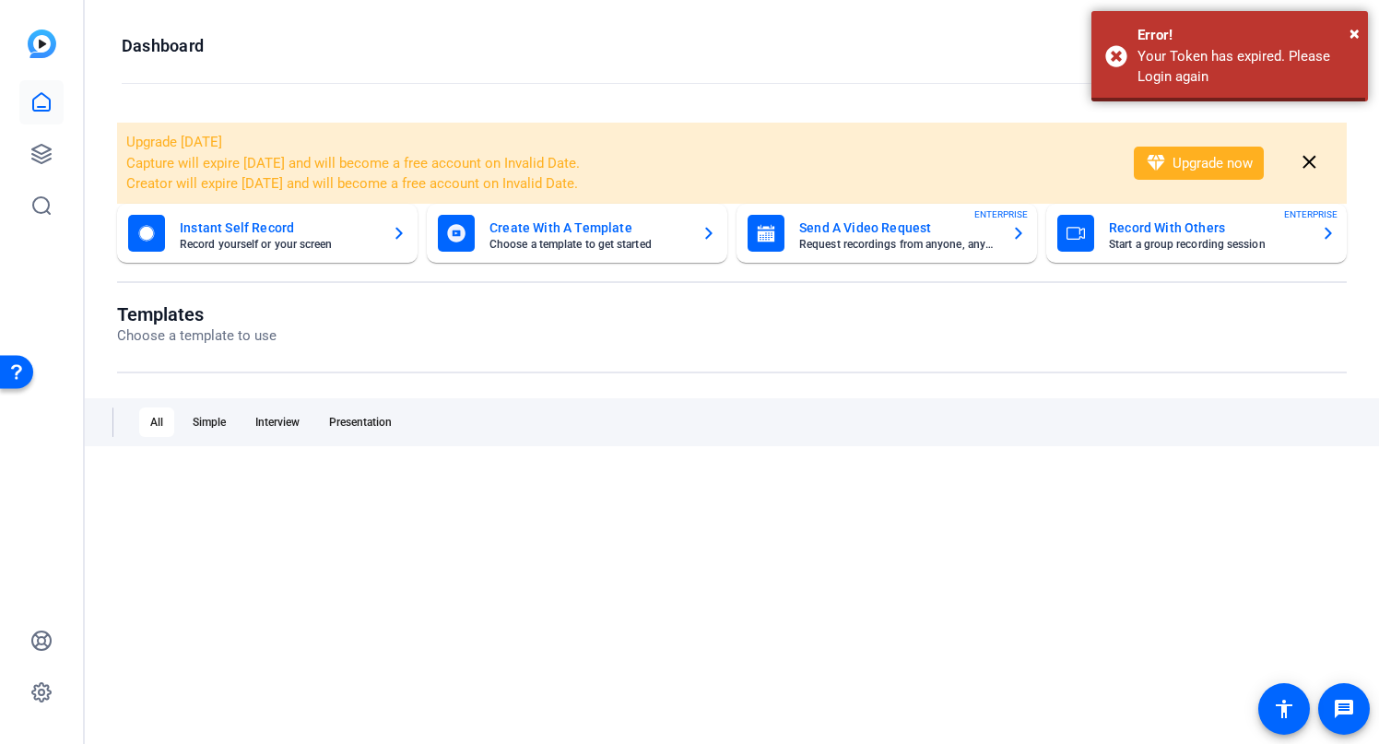  I want to click on mat-card-subtitle: Request recordings from anyone, anywhere, so click(898, 244).